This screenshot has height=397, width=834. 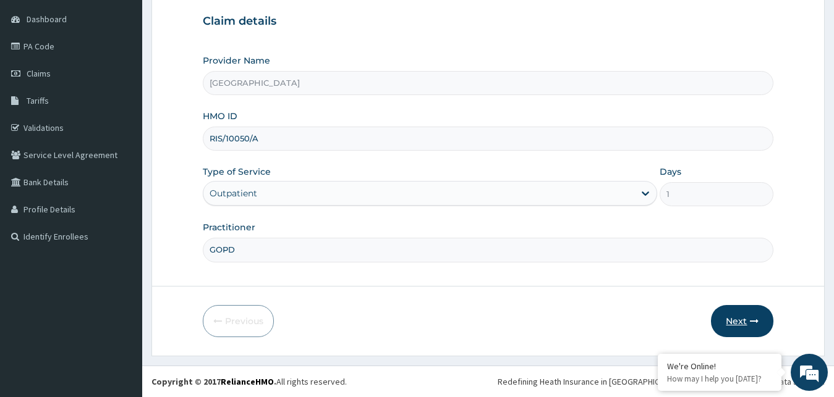 What do you see at coordinates (670, 172) in the screenshot?
I see `label: Days` at bounding box center [670, 172].